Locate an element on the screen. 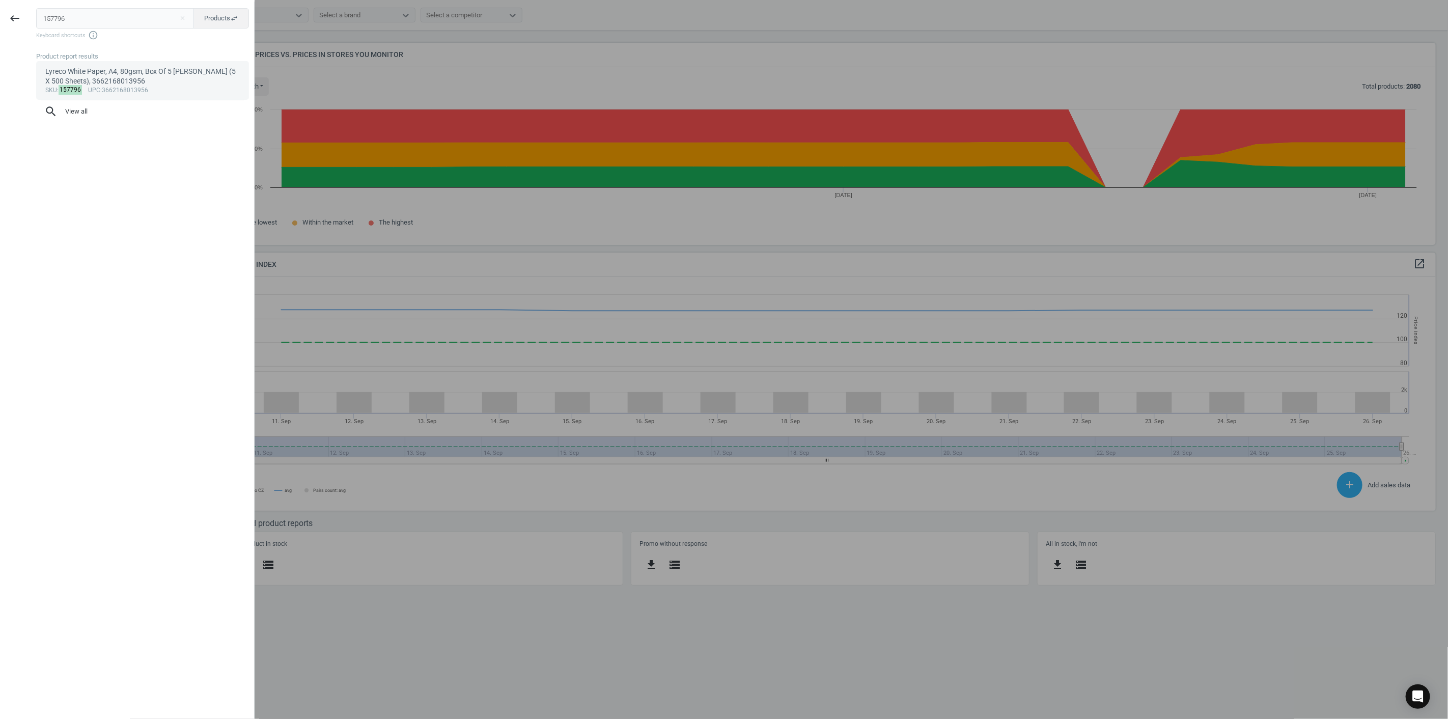 This screenshot has width=1448, height=719. div: Open Intercom Messenger is located at coordinates (1418, 696).